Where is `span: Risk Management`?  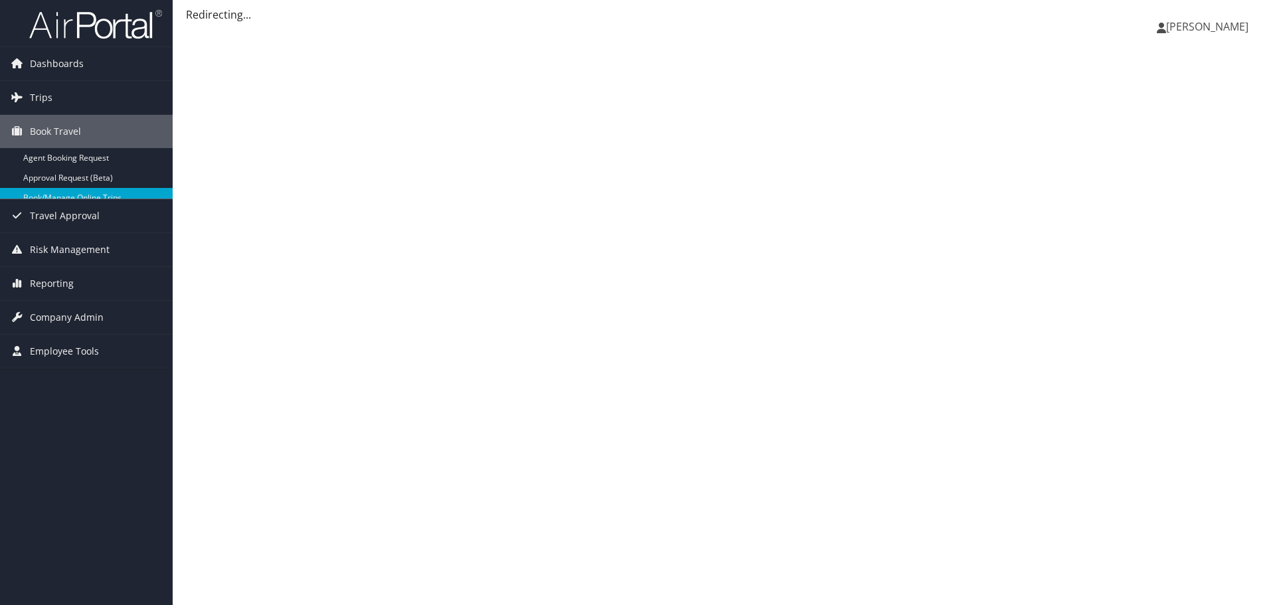
span: Risk Management is located at coordinates (70, 250).